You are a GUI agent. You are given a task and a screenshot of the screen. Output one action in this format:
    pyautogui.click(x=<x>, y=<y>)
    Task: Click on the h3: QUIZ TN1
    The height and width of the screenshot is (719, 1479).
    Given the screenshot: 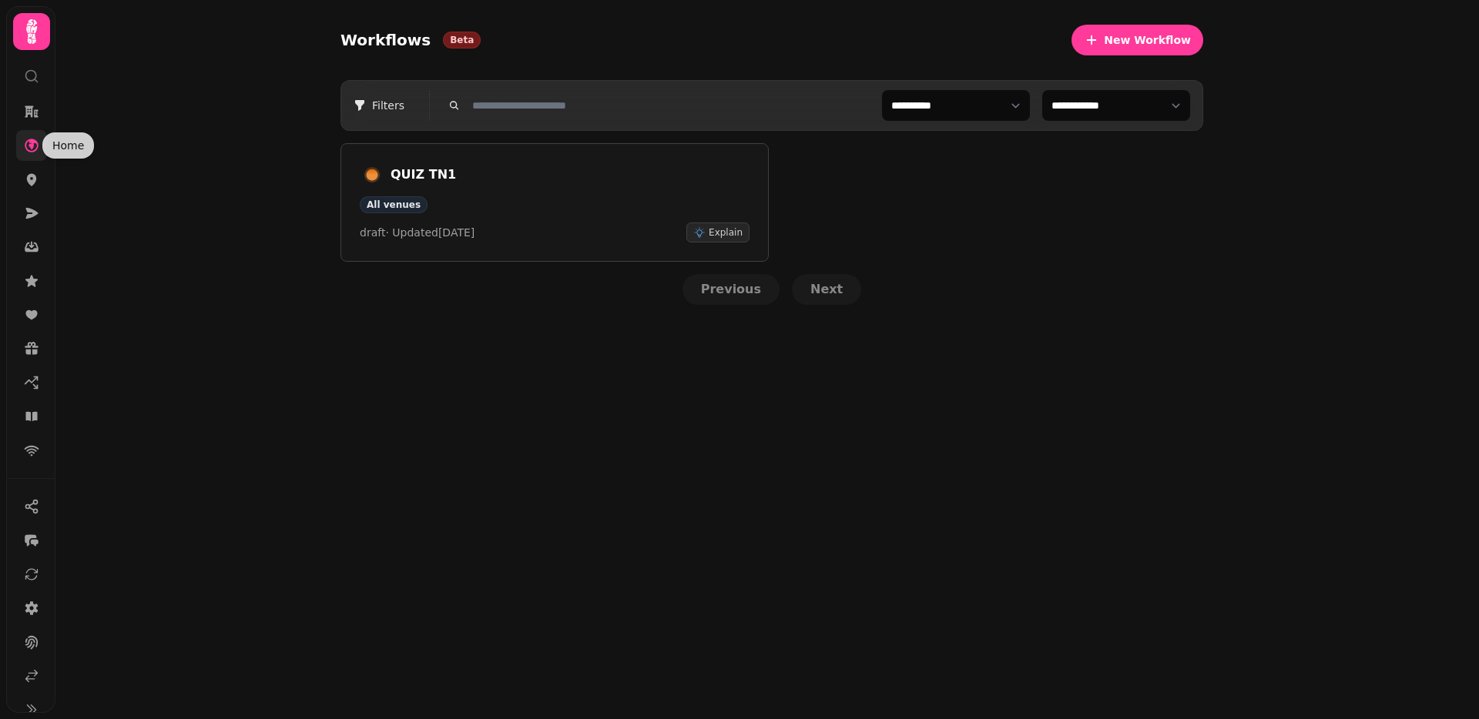 What is the action you would take?
    pyautogui.click(x=570, y=175)
    